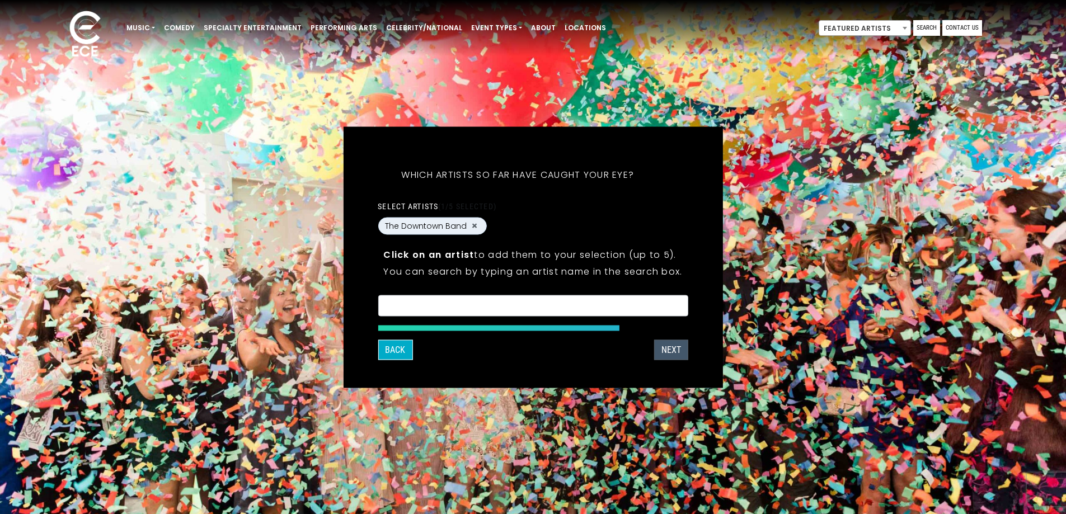  I want to click on a: Specialty Entertainment, so click(252, 28).